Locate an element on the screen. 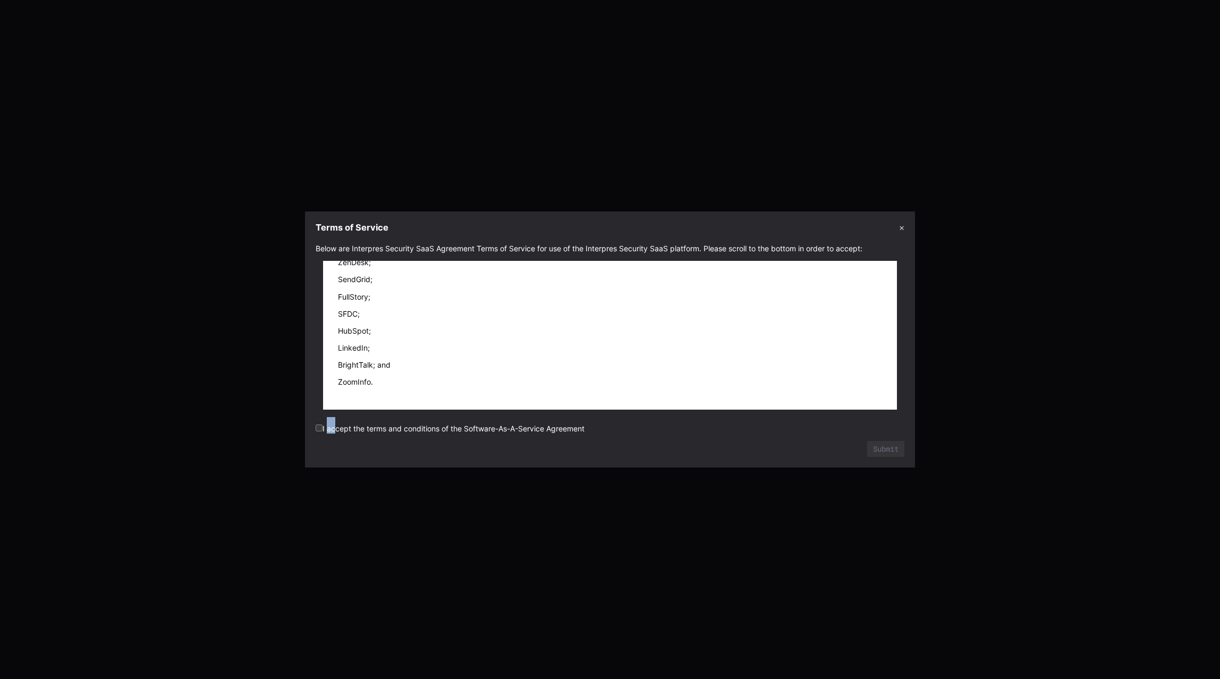  li: HubSpot; is located at coordinates (610, 331).